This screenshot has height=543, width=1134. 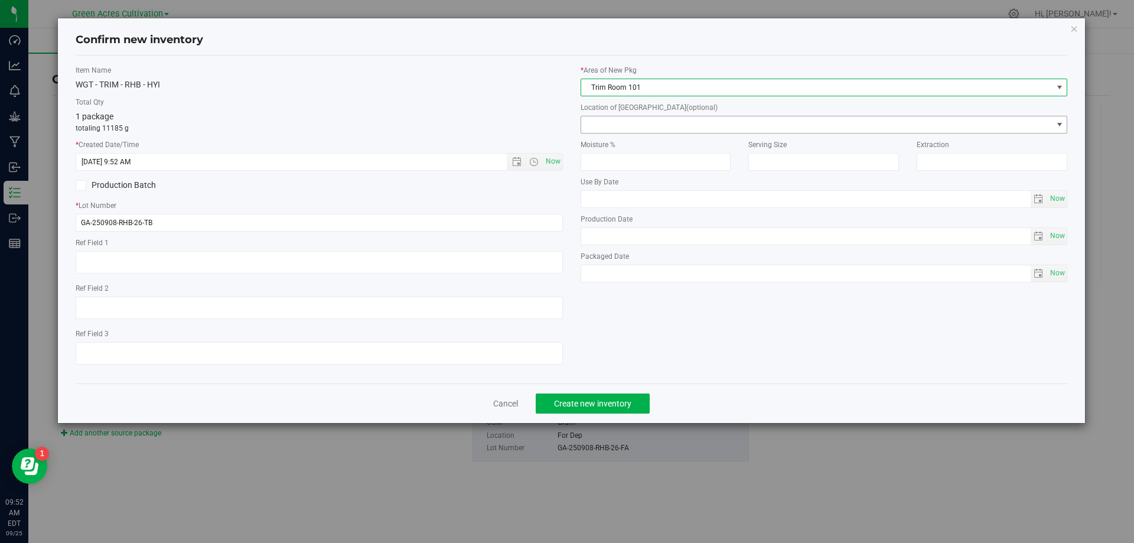 What do you see at coordinates (823, 145) in the screenshot?
I see `label: Serving Size` at bounding box center [823, 145].